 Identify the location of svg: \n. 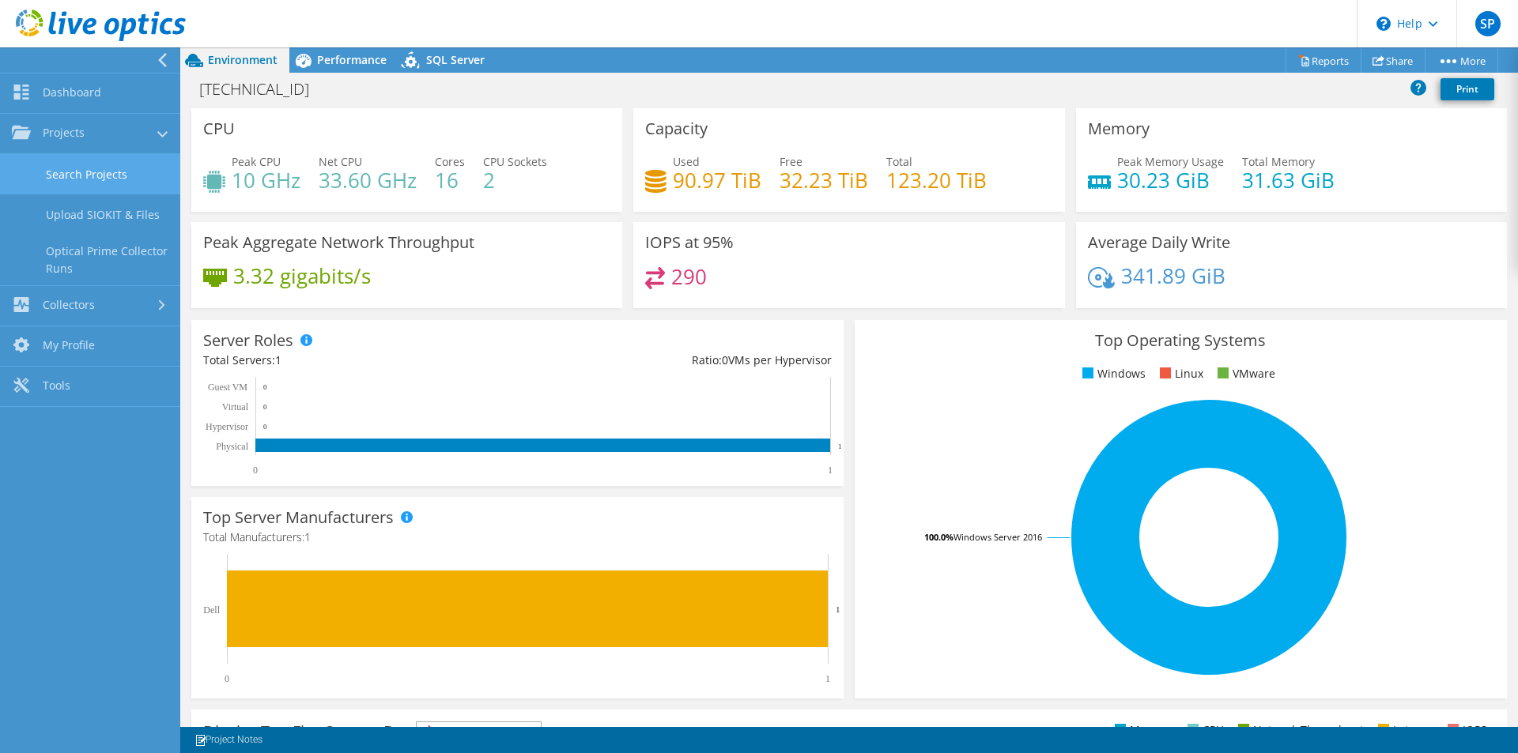
(1383, 24).